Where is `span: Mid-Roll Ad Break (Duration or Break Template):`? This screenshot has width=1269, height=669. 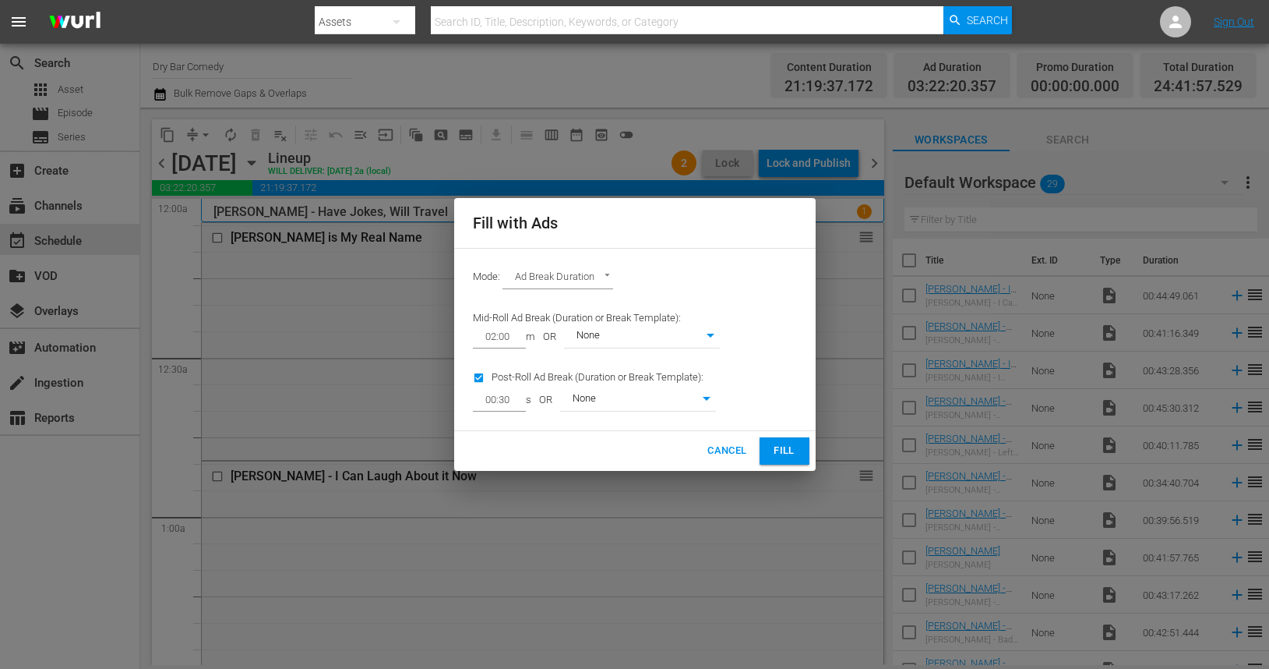
span: Mid-Roll Ad Break (Duration or Break Template): is located at coordinates (577, 317).